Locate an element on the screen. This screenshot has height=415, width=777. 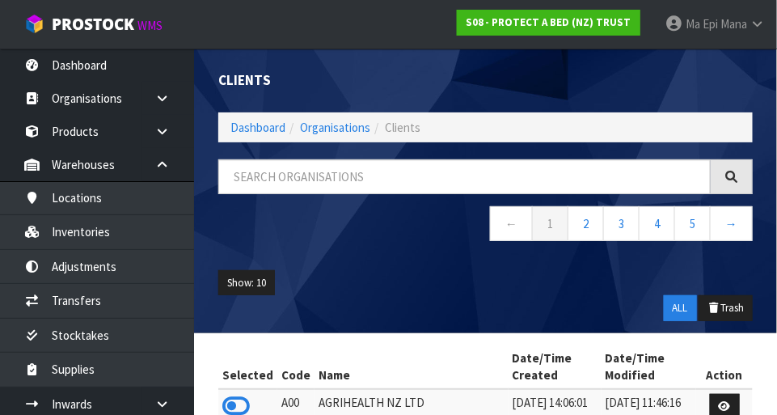
th: Name is located at coordinates (411, 367).